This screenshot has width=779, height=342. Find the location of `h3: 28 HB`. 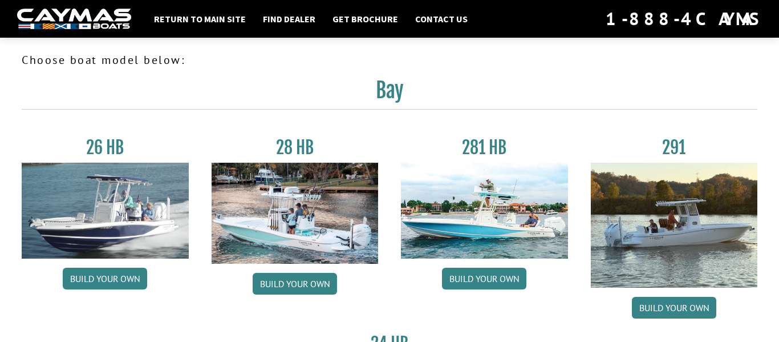

h3: 28 HB is located at coordinates (295, 147).